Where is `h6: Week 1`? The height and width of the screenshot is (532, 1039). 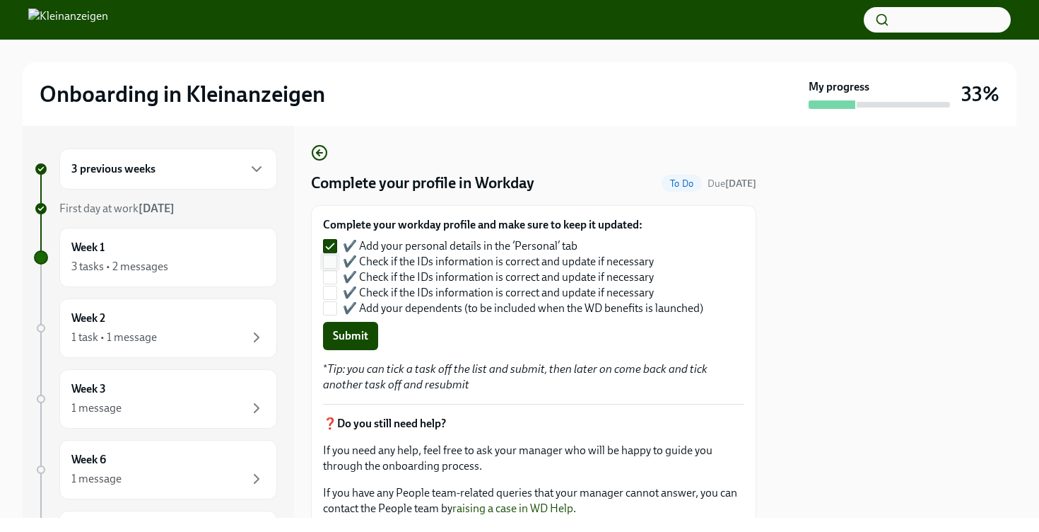 h6: Week 1 is located at coordinates (88, 247).